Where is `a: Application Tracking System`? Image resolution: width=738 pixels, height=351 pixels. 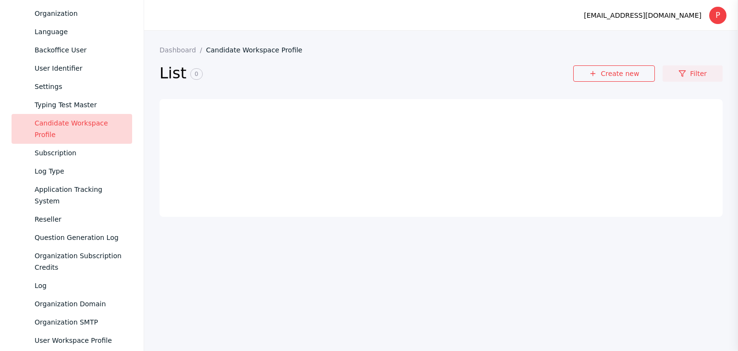 a: Application Tracking System is located at coordinates (72, 195).